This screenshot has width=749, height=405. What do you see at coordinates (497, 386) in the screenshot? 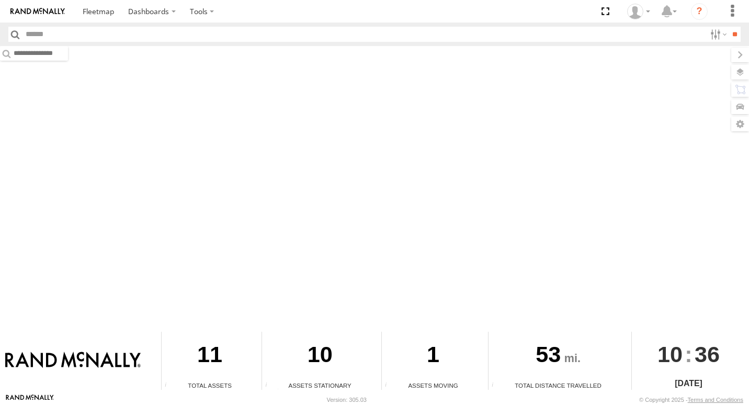
I see `div: Total distance travelled by all assets within specified date range and applied filters` at bounding box center [497, 386].